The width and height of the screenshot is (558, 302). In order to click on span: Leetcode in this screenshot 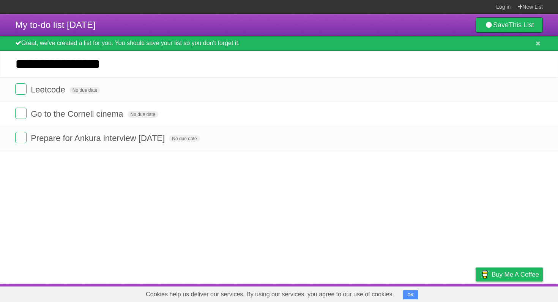, I will do `click(49, 90)`.